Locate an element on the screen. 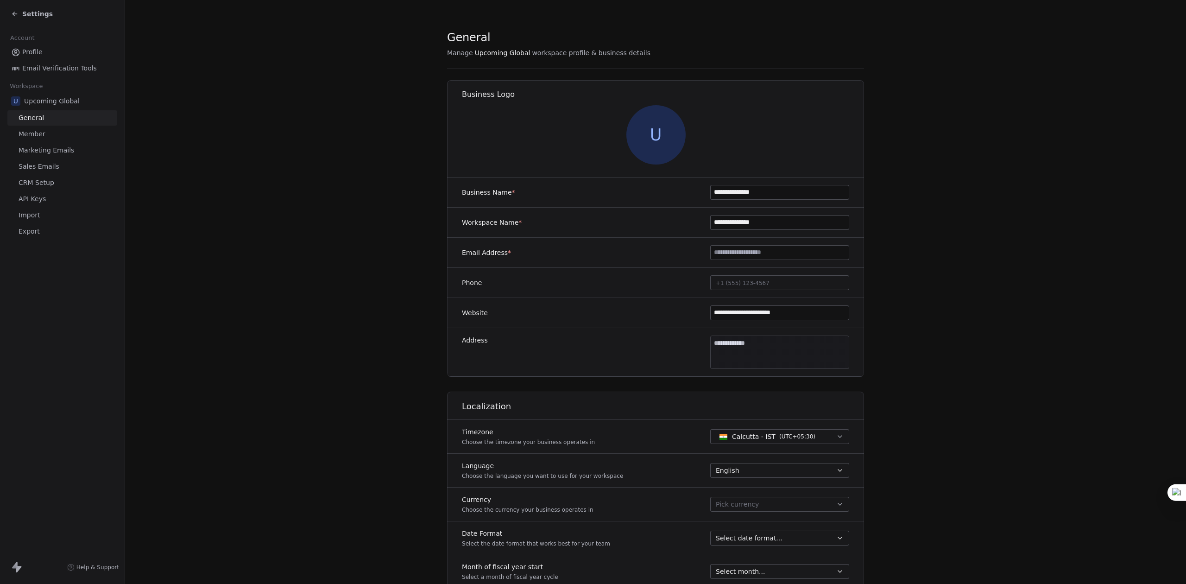 The height and width of the screenshot is (584, 1186). button: Calcutta - IST(UTC+05:30) is located at coordinates (780, 437).